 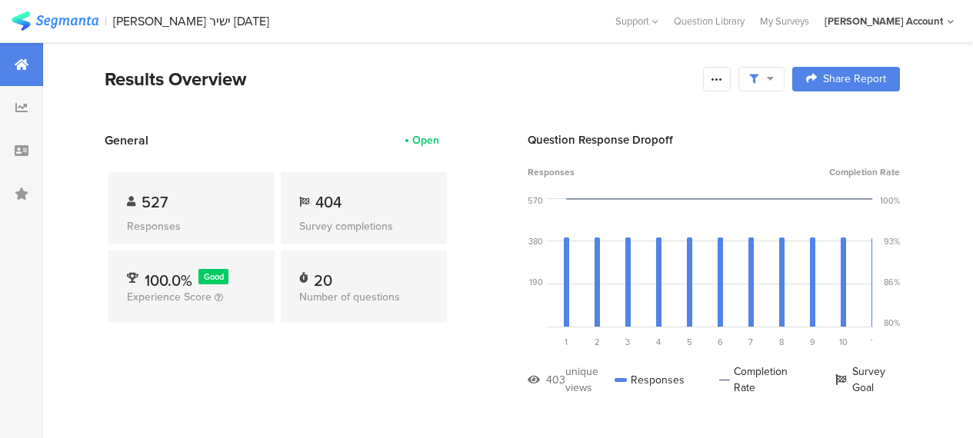 I want to click on span: 10, so click(x=843, y=342).